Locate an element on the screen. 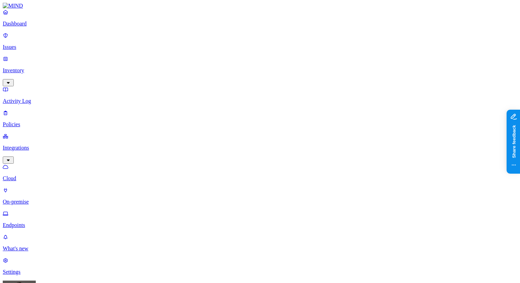  a: Activity Log is located at coordinates (260, 95).